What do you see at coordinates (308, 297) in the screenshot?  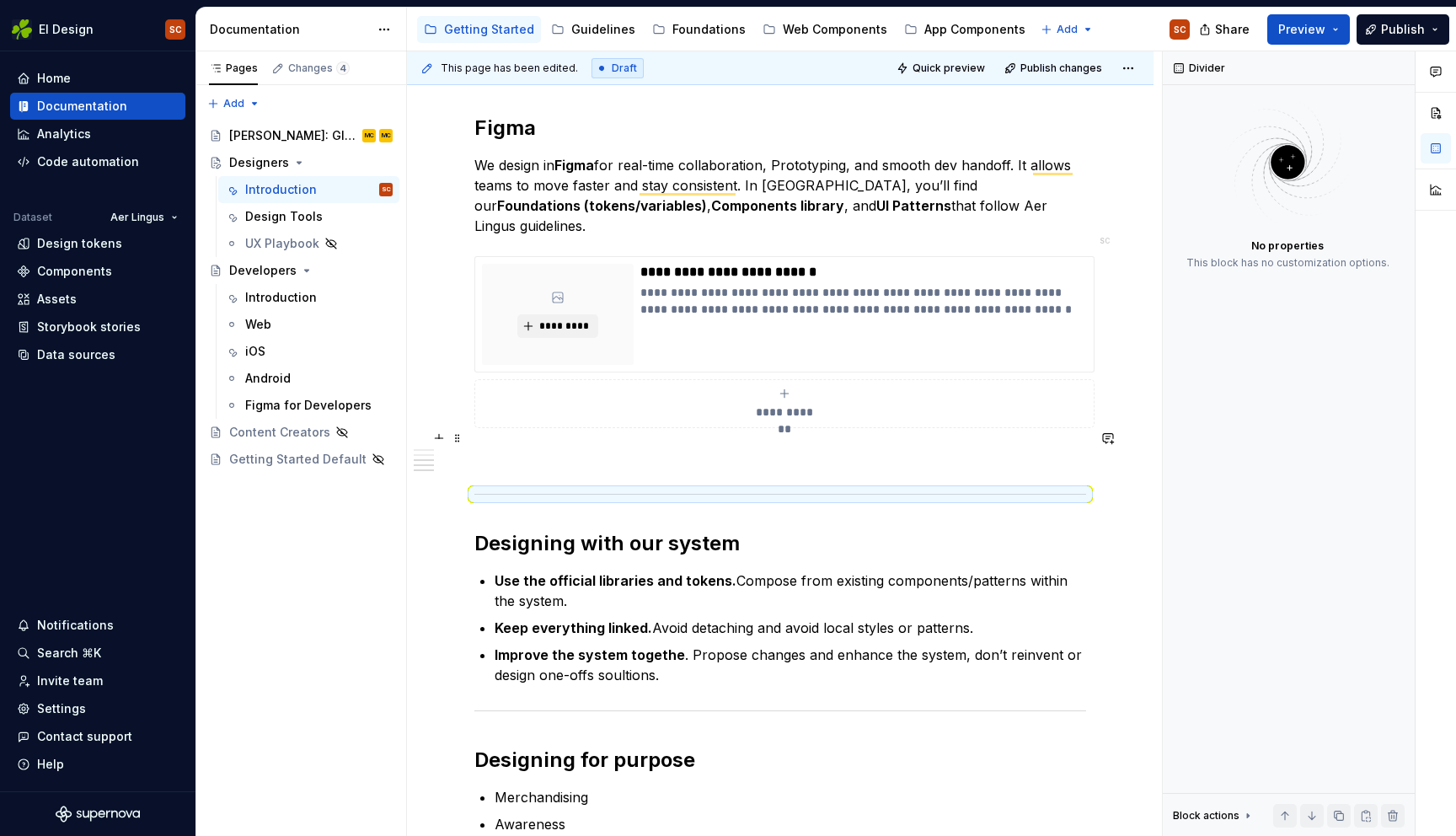 I see `a: Introduction` at bounding box center [308, 297].